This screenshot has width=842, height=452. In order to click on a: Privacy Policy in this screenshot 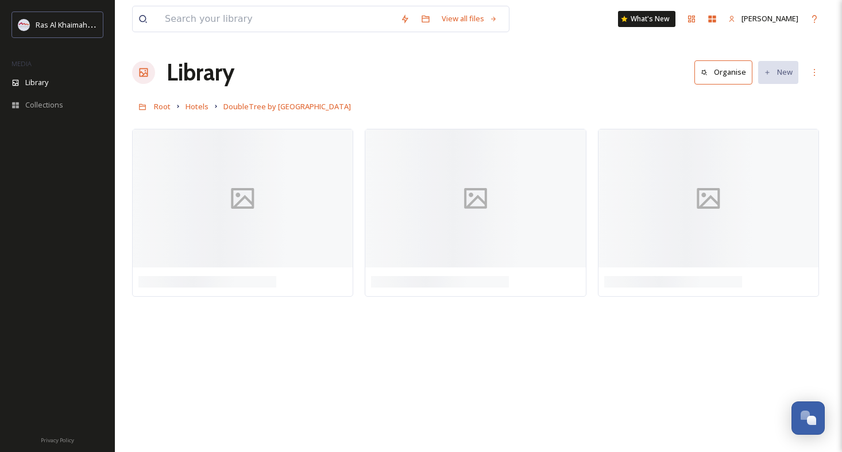, I will do `click(57, 439)`.